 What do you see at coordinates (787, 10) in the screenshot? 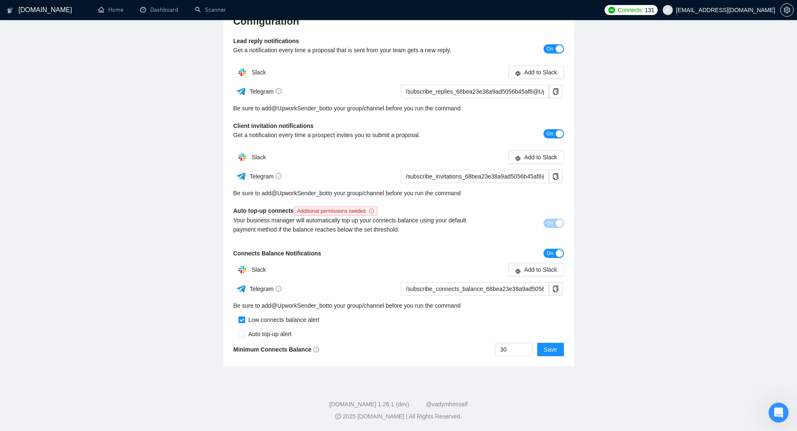
I see `span: setting` at bounding box center [787, 10].